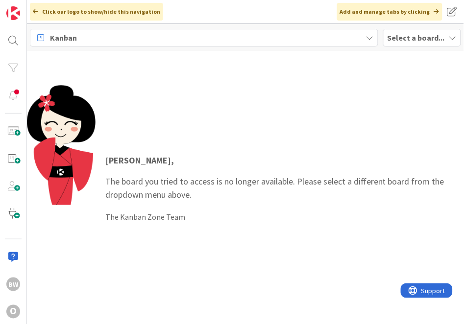 The image size is (464, 324). Describe the element at coordinates (96, 12) in the screenshot. I see `div: Click our logo to show/hide this navigation` at that location.